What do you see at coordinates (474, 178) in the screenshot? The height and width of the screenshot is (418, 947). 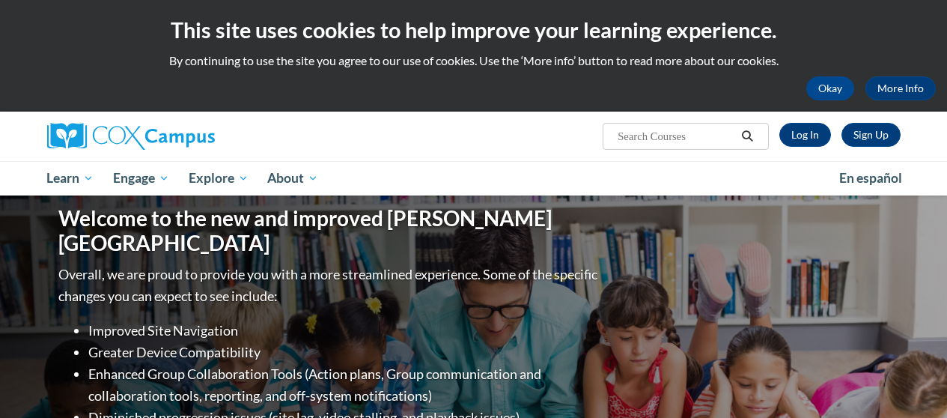 I see `div: Main menu` at bounding box center [474, 178].